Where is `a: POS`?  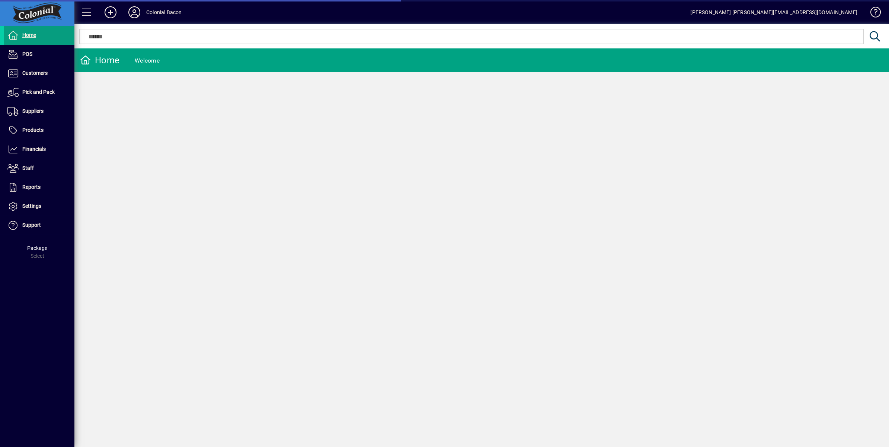
a: POS is located at coordinates (39, 54).